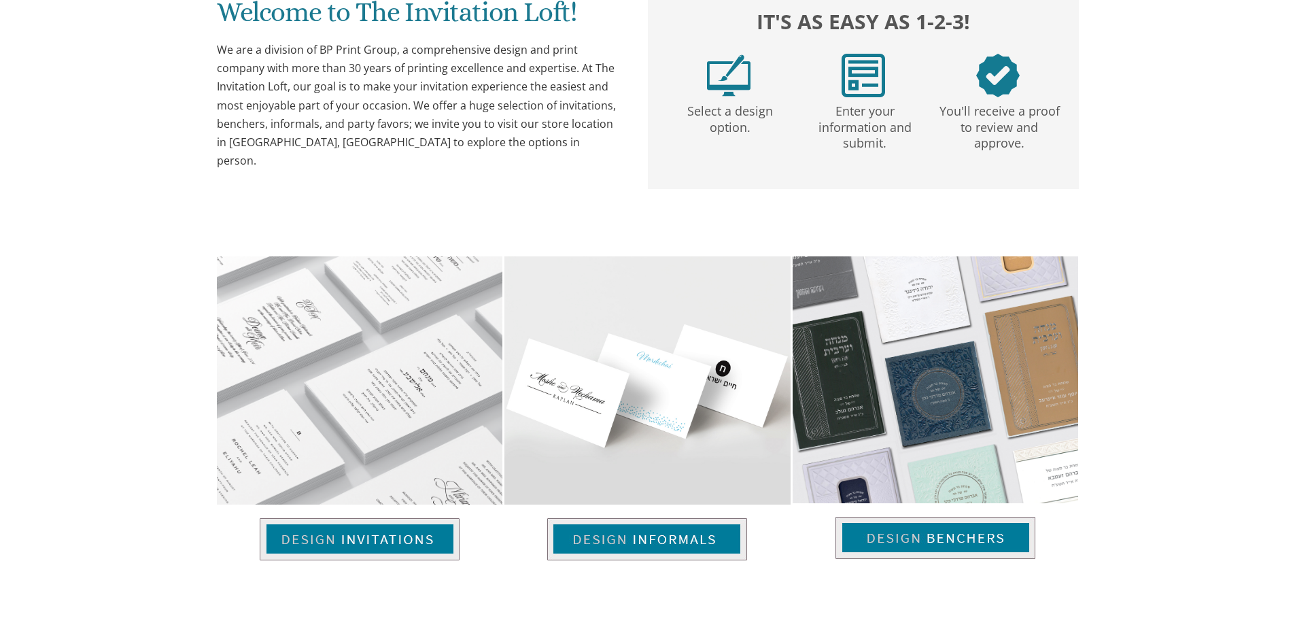 The height and width of the screenshot is (625, 1295). Describe the element at coordinates (865, 124) in the screenshot. I see `p: Enter your information and submit.` at that location.